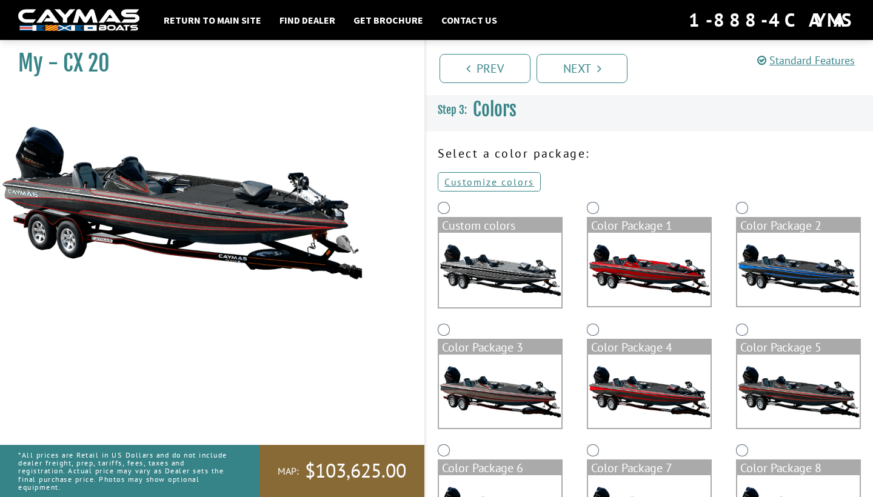 The width and height of the screenshot is (873, 497). Describe the element at coordinates (649, 347) in the screenshot. I see `div: Color Package 4` at that location.